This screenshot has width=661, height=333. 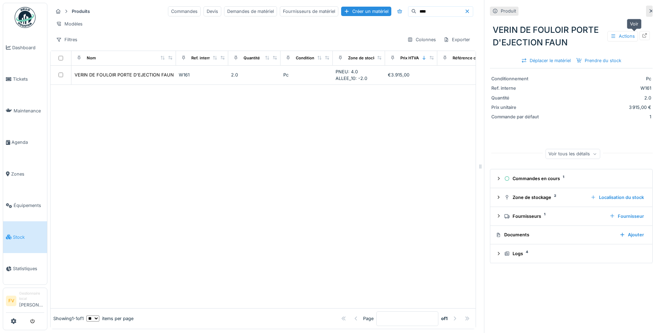 What do you see at coordinates (28, 142) in the screenshot?
I see `span: Agenda` at bounding box center [28, 142].